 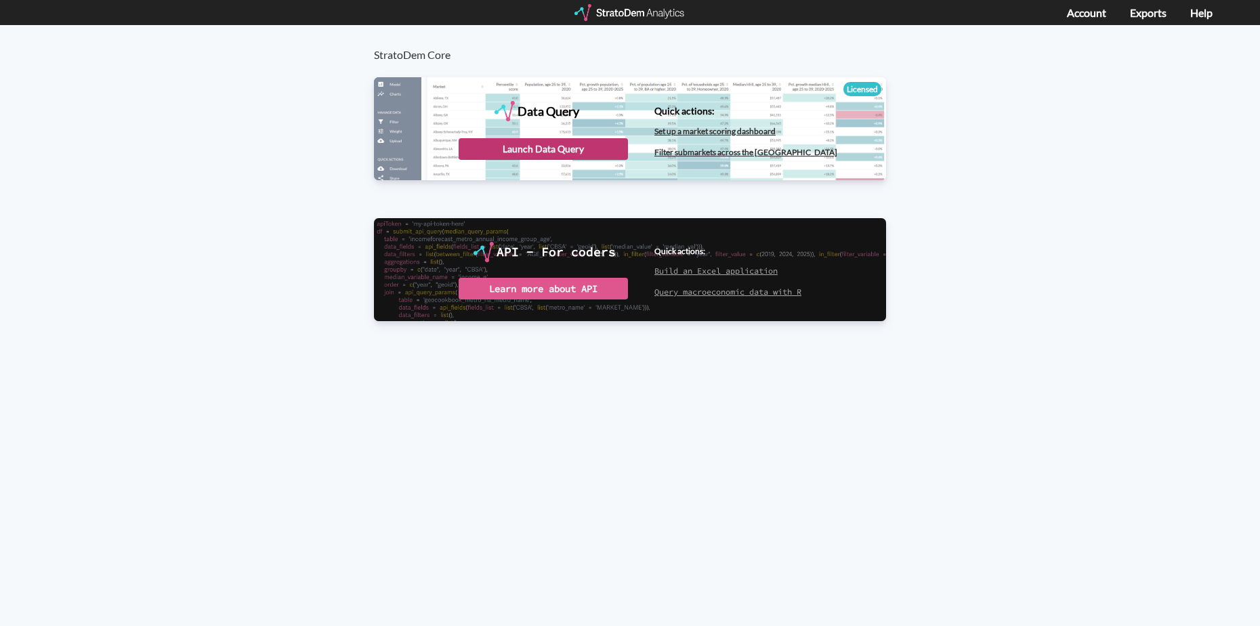 What do you see at coordinates (1087, 12) in the screenshot?
I see `a: Account` at bounding box center [1087, 12].